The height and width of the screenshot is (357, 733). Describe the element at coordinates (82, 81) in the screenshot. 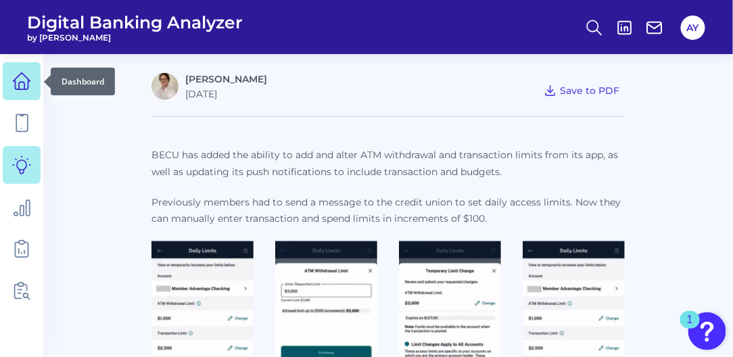

I see `div: Dashboard` at that location.